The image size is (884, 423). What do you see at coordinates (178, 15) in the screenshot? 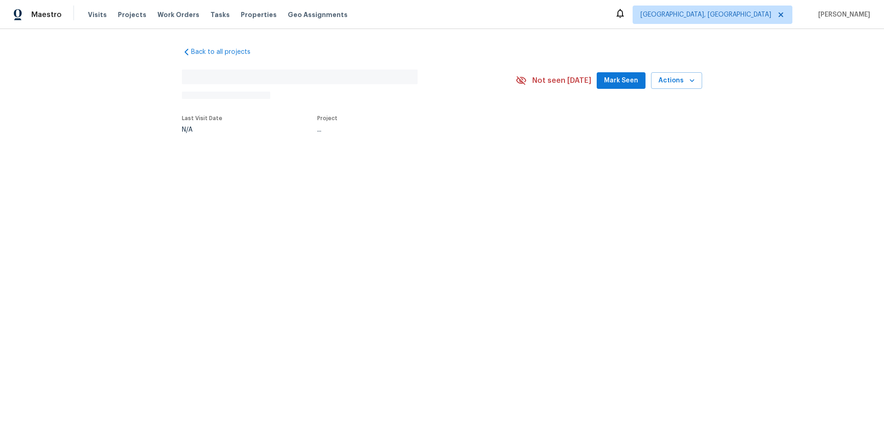
I see `span: Work Orders` at bounding box center [178, 15].